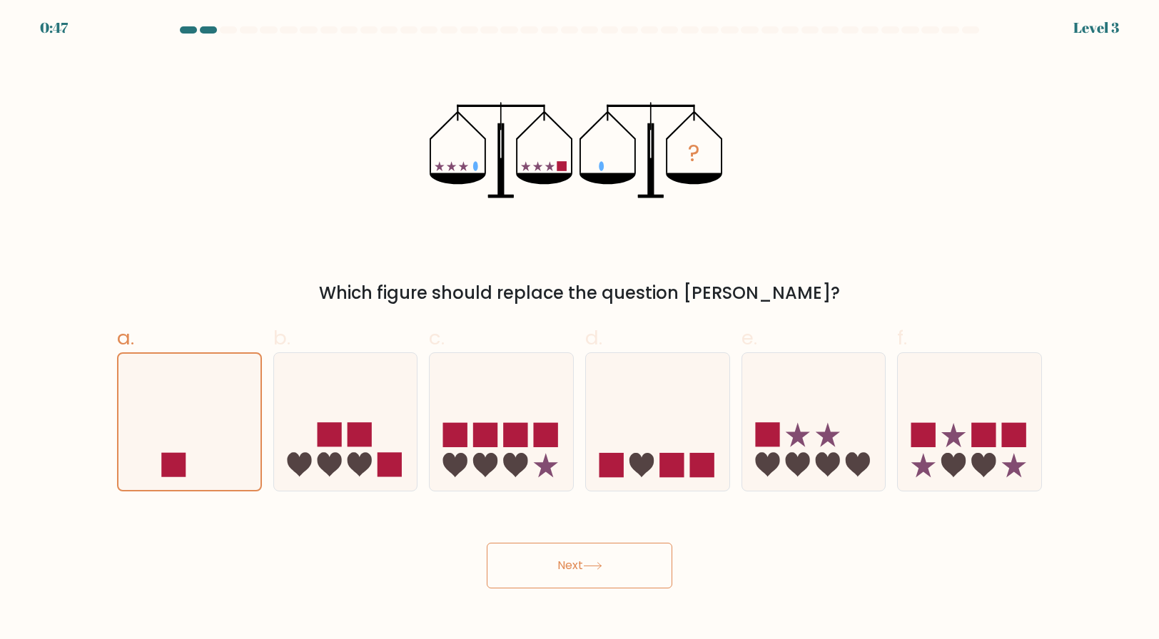 The width and height of the screenshot is (1159, 639). What do you see at coordinates (594, 337) in the screenshot?
I see `span: d.` at bounding box center [594, 337].